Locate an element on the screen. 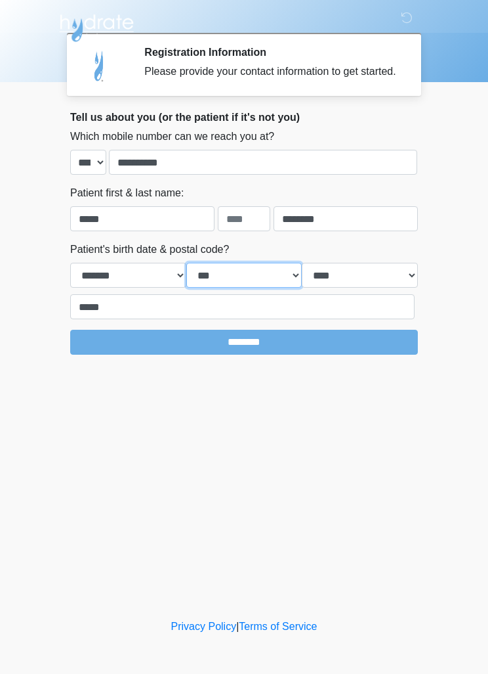  label: Patient's birth date & postal code? is located at coordinates (150, 249).